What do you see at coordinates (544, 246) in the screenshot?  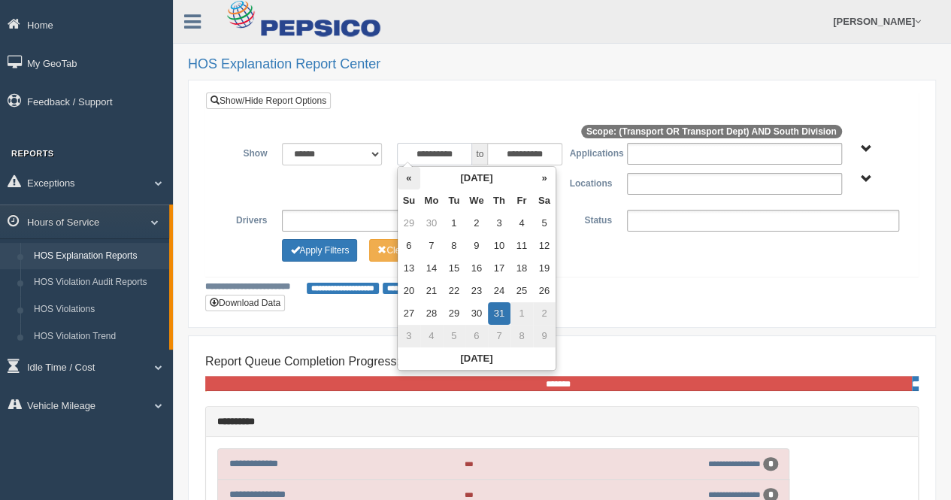 I see `td: 12` at bounding box center [544, 246].